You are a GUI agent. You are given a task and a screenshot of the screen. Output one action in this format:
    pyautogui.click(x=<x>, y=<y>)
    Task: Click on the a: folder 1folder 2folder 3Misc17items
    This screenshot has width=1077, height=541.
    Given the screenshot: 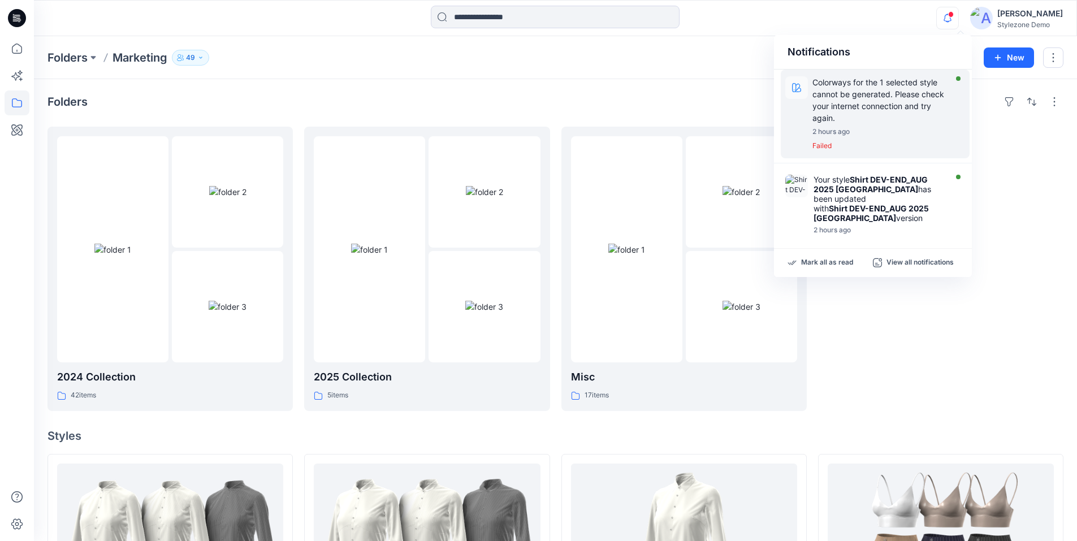 What is the action you would take?
    pyautogui.click(x=684, y=269)
    